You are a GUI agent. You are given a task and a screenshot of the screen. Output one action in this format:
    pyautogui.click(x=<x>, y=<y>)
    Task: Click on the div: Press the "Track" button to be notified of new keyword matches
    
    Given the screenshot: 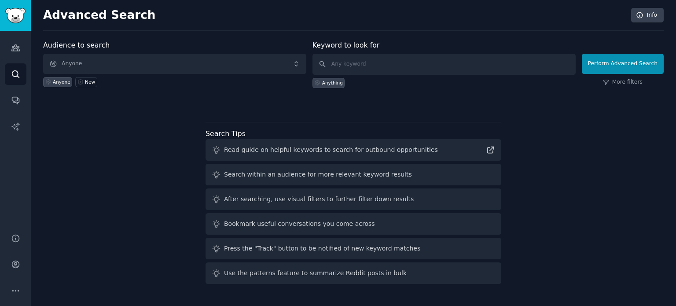 What is the action you would take?
    pyautogui.click(x=322, y=248)
    